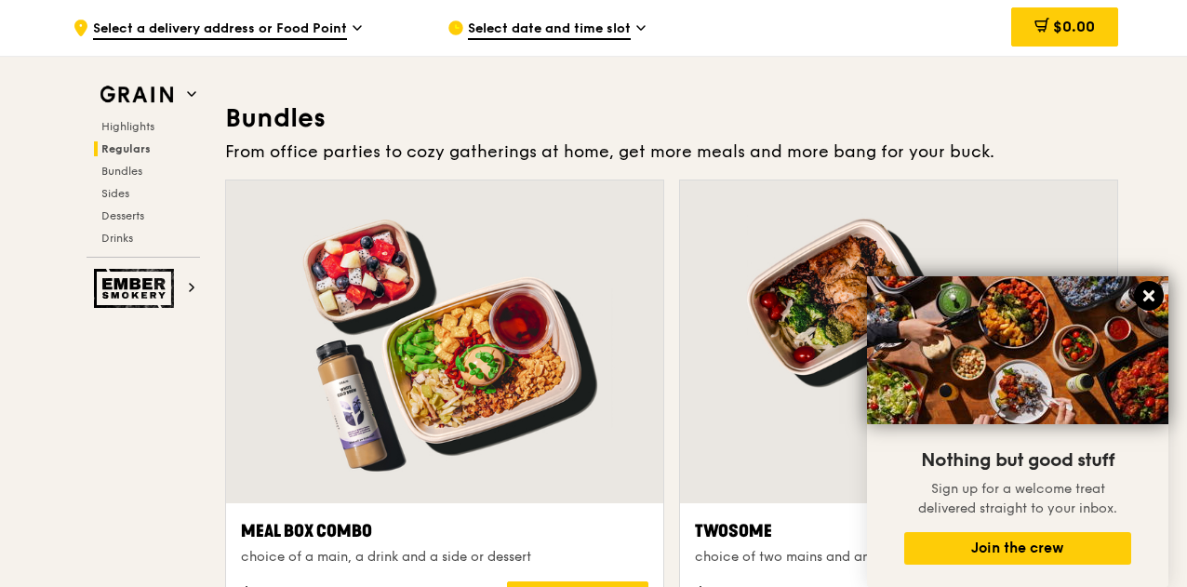  I want to click on span: Sides, so click(115, 194).